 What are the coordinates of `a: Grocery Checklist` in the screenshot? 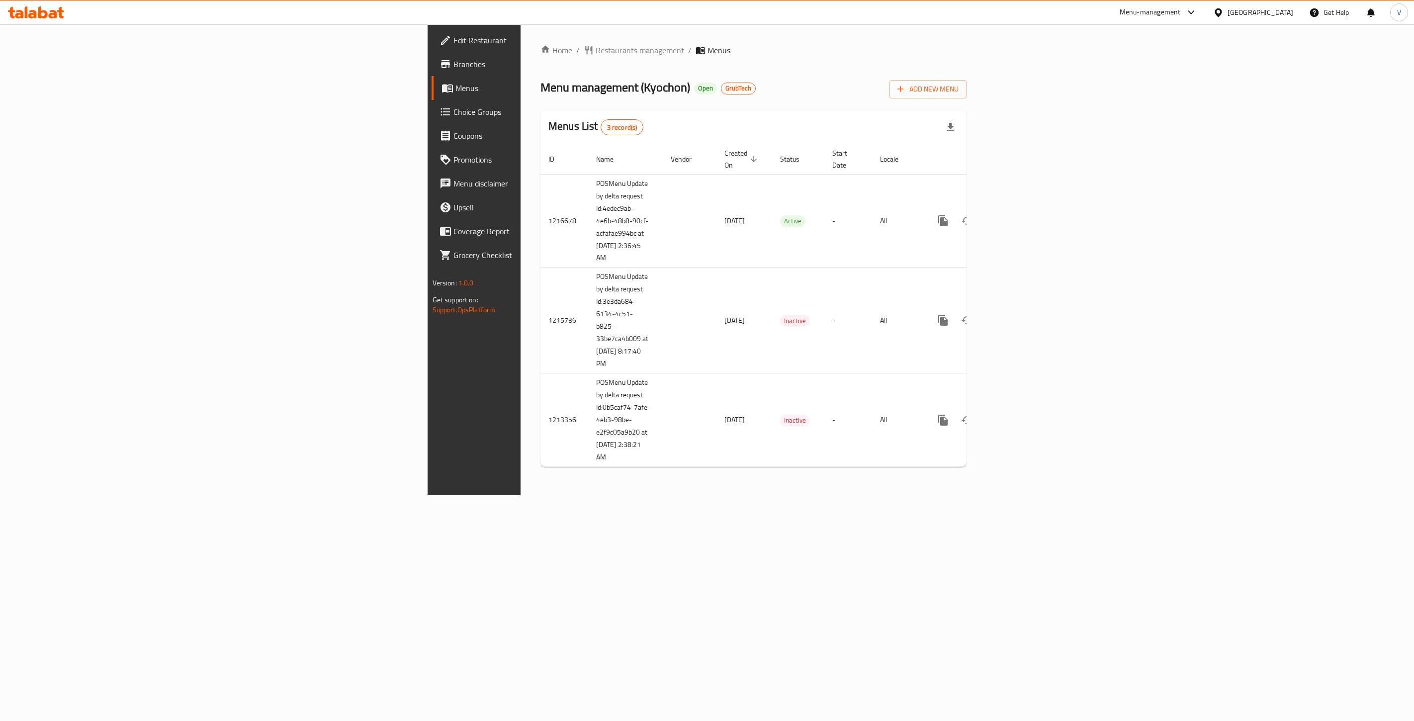 It's located at (547, 255).